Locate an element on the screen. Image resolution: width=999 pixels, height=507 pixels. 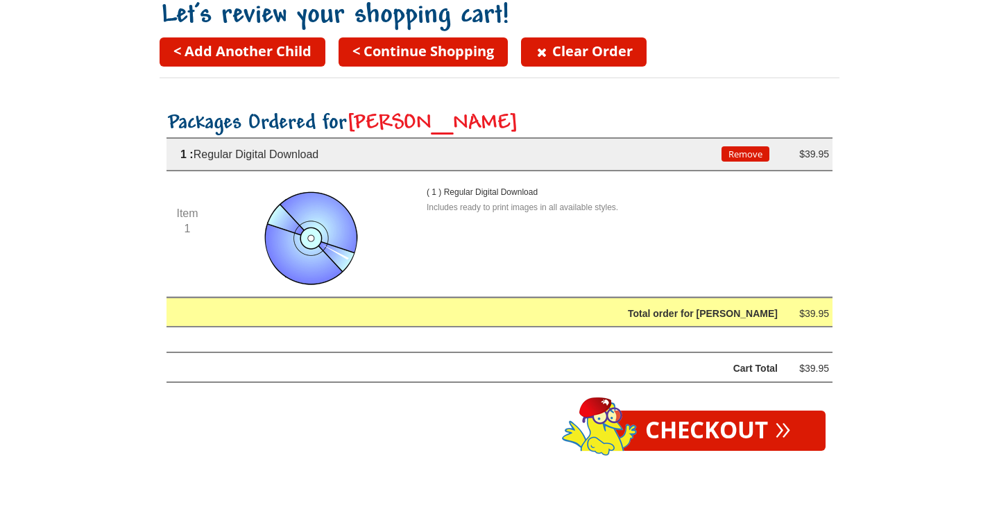
div: Cart Total is located at coordinates (490, 368).